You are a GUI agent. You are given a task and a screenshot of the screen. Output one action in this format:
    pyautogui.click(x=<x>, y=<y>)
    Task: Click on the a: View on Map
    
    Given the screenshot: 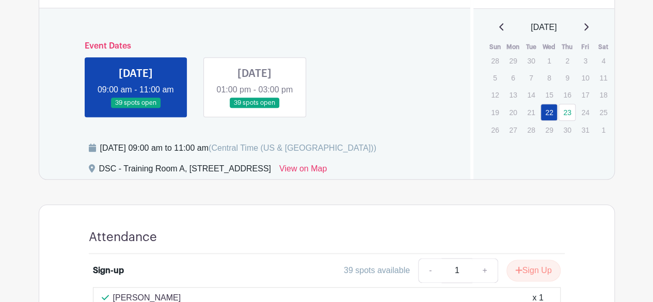 What is the action you would take?
    pyautogui.click(x=303, y=171)
    